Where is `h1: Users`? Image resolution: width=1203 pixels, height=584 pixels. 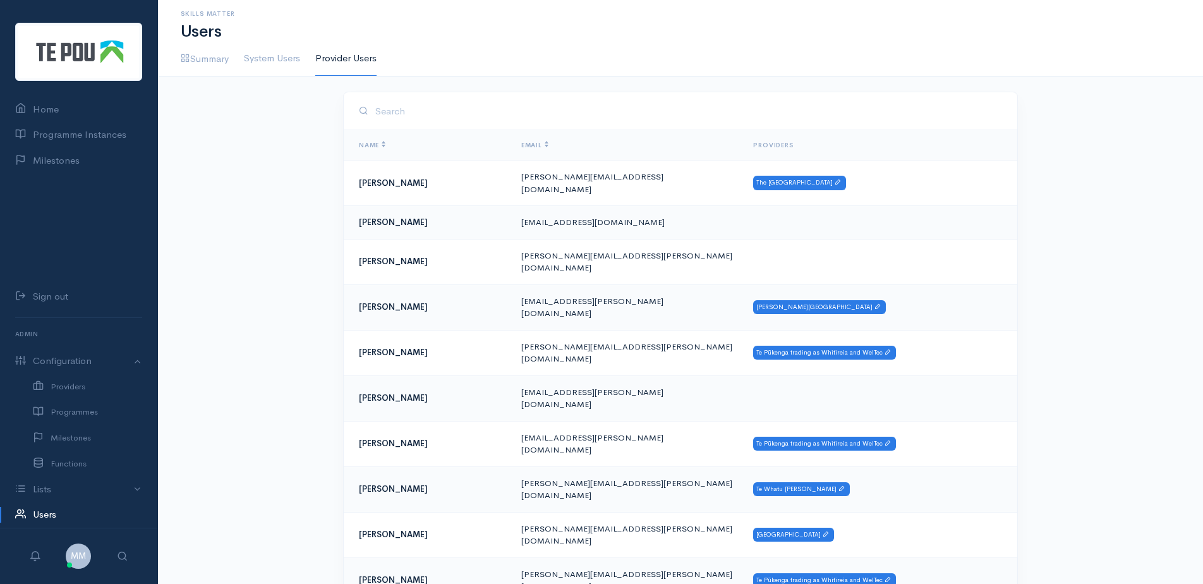 h1: Users is located at coordinates (681, 32).